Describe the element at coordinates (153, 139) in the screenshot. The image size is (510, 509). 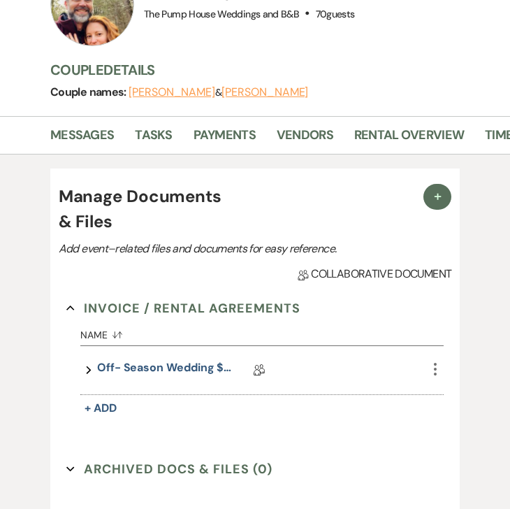
I see `a: Tasks` at that location.